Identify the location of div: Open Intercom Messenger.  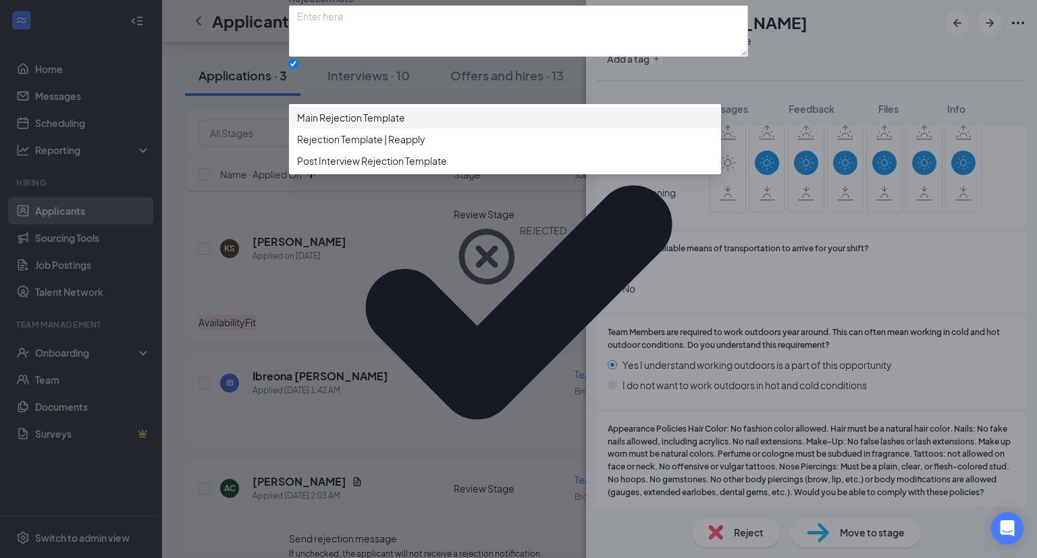
(1007, 528).